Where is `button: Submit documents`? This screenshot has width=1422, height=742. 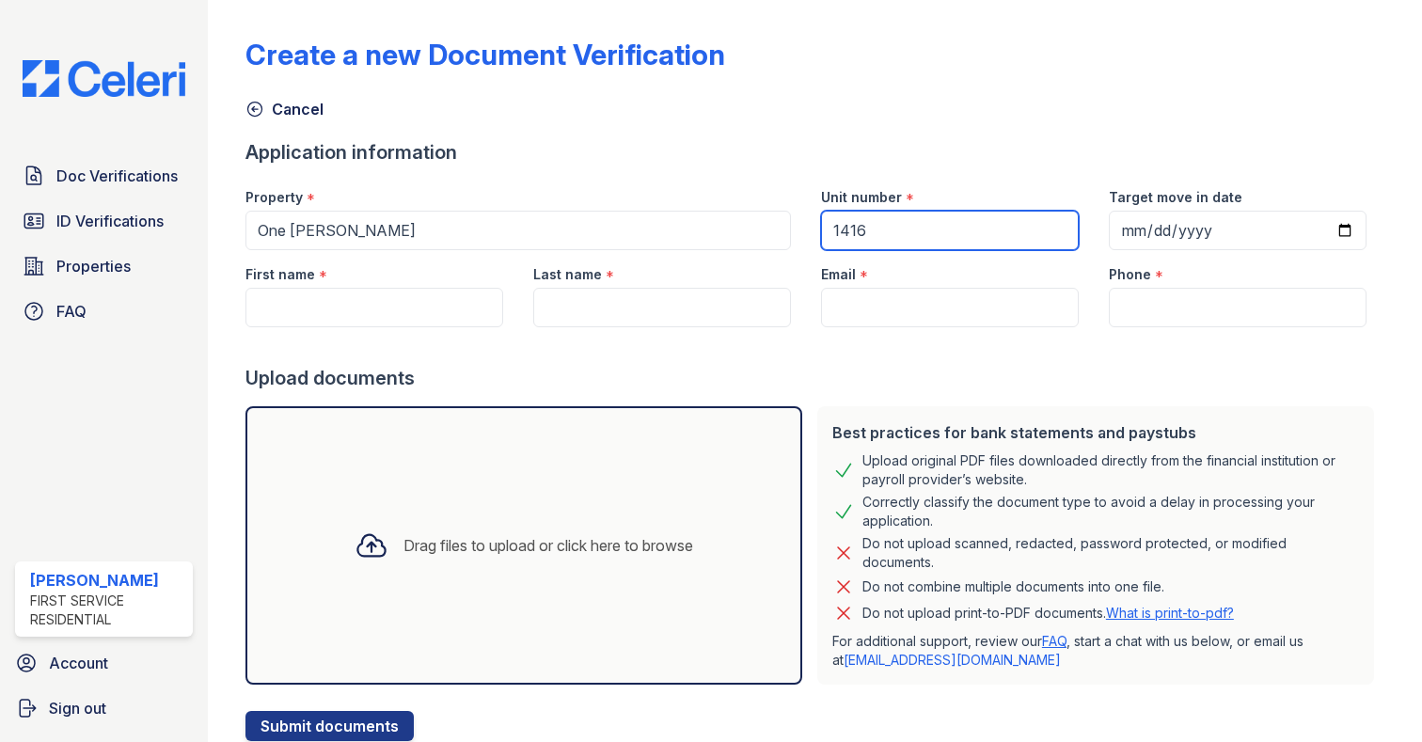 button: Submit documents is located at coordinates (329, 726).